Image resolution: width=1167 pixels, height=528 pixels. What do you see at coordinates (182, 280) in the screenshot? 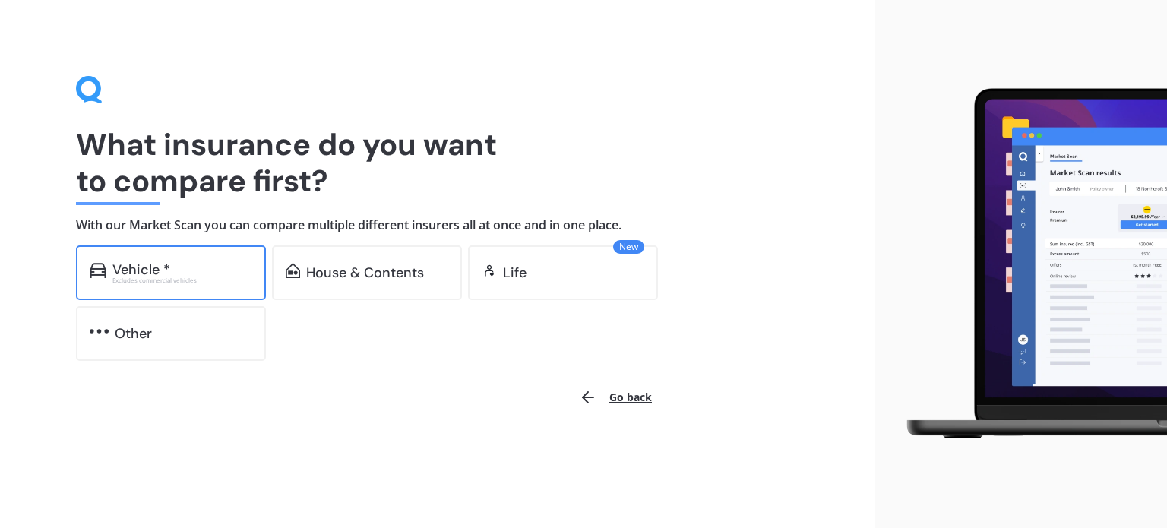
I see `div: Excludes commercial vehicles` at bounding box center [182, 280].